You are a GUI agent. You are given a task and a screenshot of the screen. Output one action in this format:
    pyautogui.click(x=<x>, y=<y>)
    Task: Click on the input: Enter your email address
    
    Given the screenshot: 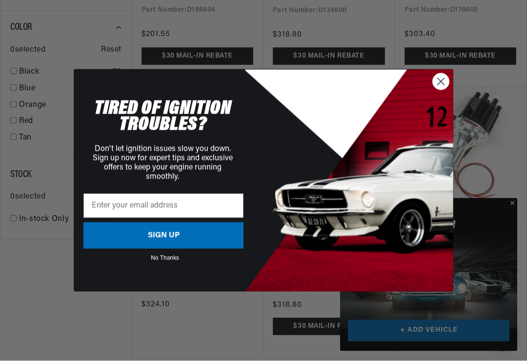 What is the action you would take?
    pyautogui.click(x=163, y=206)
    